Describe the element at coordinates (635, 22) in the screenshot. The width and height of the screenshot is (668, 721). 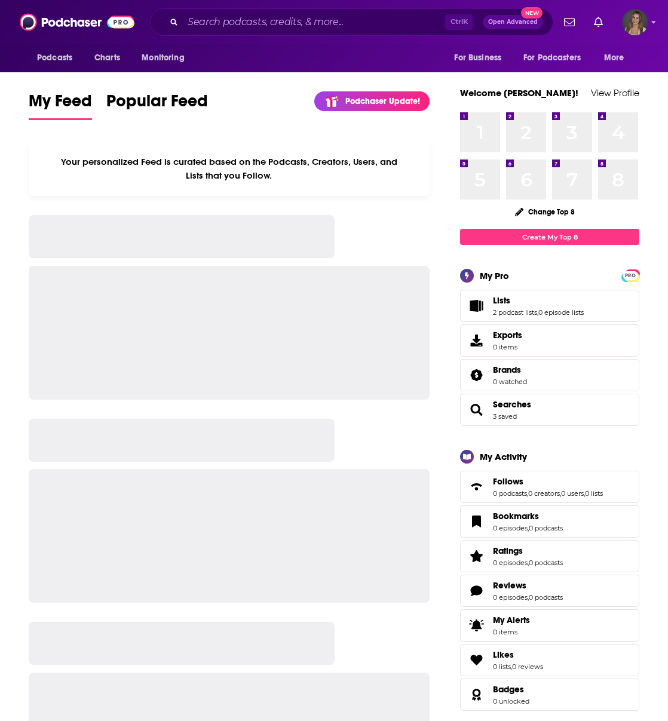
I see `span: Logged in as hhughes` at that location.